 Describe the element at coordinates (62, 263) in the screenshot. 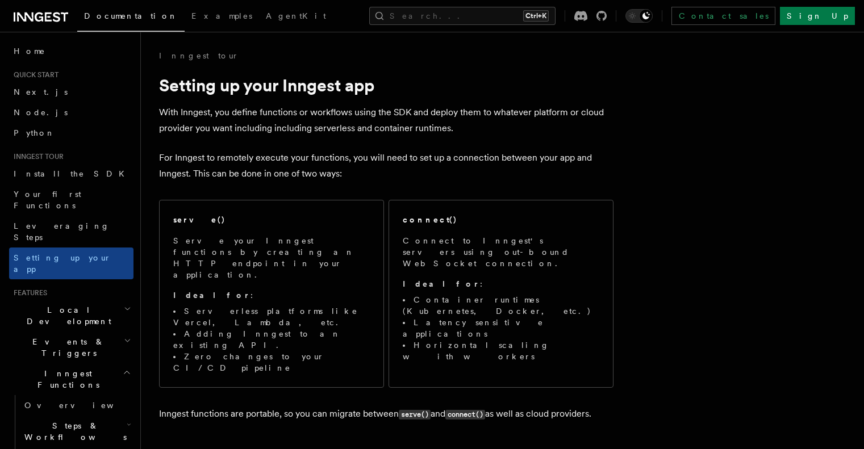

I see `span: Setting up your app` at that location.